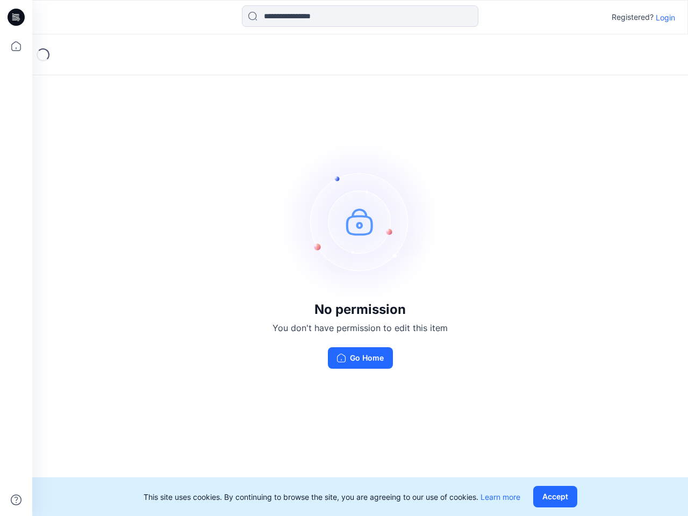  Describe the element at coordinates (360, 358) in the screenshot. I see `a: Go Home` at that location.